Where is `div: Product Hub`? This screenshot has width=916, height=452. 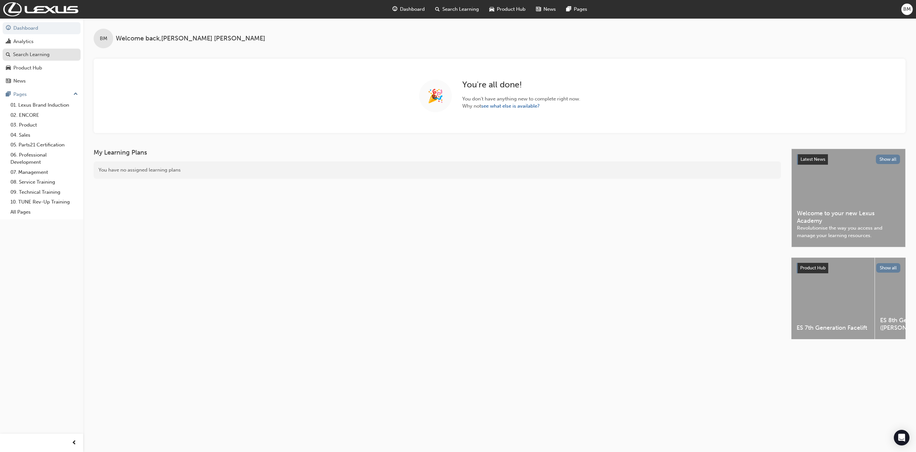
div: Product Hub is located at coordinates (28, 68).